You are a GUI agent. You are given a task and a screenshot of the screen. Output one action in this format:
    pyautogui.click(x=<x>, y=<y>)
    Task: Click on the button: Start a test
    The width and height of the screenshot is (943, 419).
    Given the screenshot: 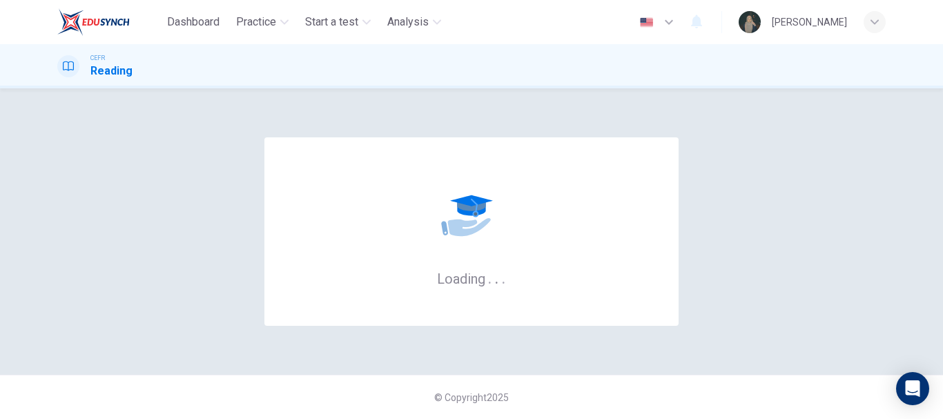 What is the action you would take?
    pyautogui.click(x=337, y=22)
    